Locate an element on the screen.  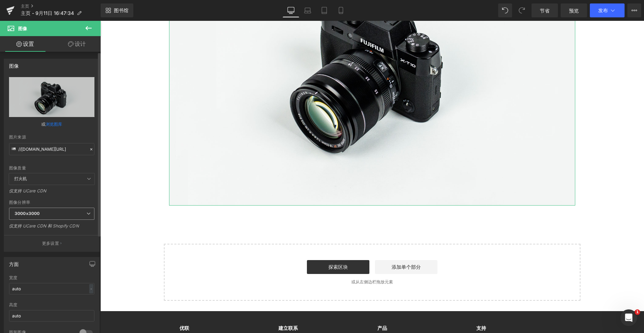
font: 仅支持 UCare CDN 和 Shopify CDN is located at coordinates (44, 226).